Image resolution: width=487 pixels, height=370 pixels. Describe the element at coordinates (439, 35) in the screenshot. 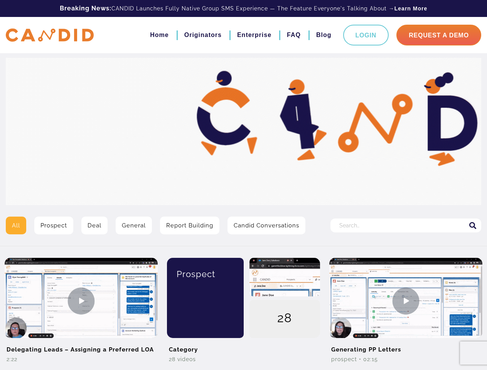

I see `a: Request A Demo` at that location.